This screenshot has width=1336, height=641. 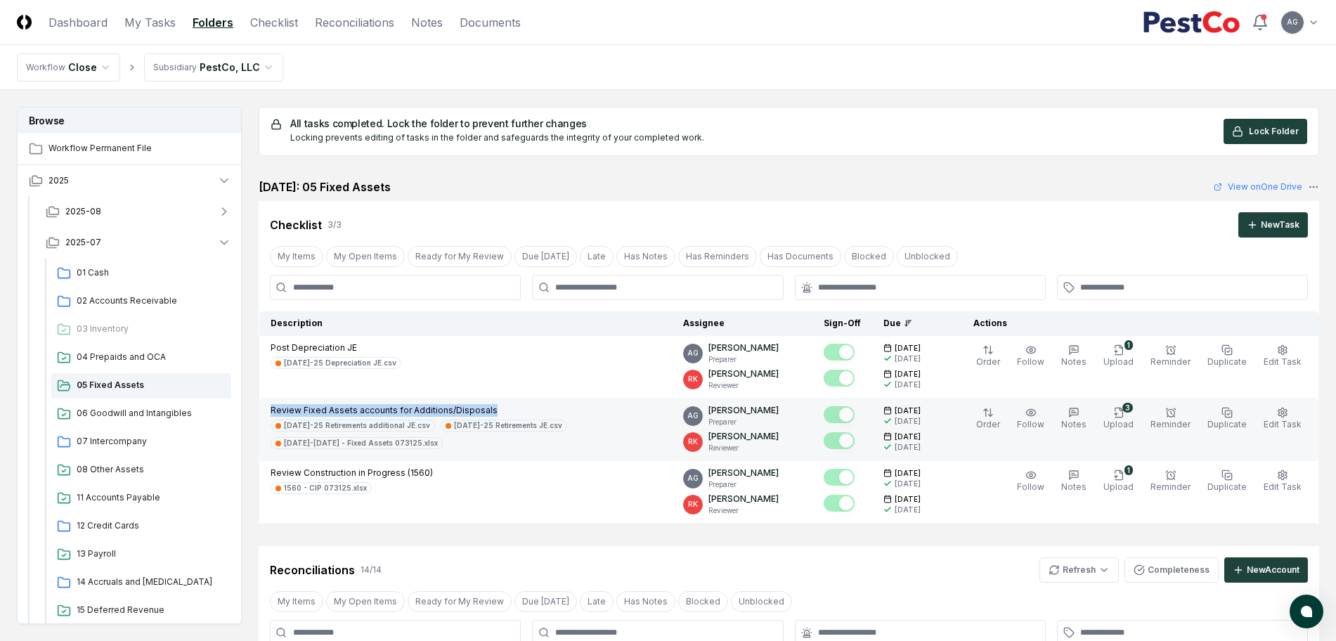 What do you see at coordinates (1274, 131) in the screenshot?
I see `span: Lock Folder` at bounding box center [1274, 131].